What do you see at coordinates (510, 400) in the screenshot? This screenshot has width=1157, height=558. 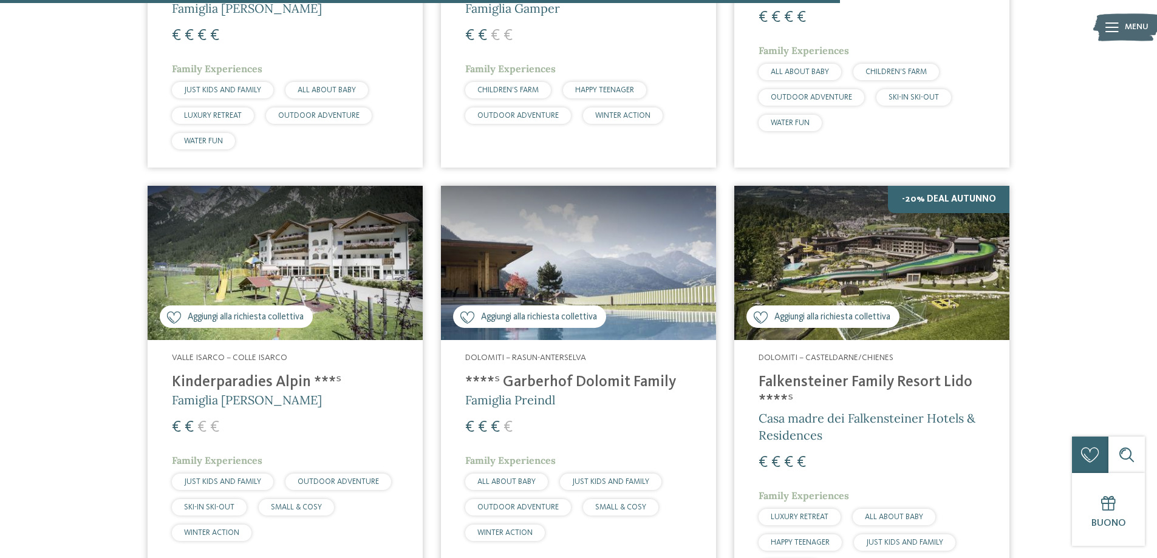 I see `span: Famiglia Preindl` at bounding box center [510, 400].